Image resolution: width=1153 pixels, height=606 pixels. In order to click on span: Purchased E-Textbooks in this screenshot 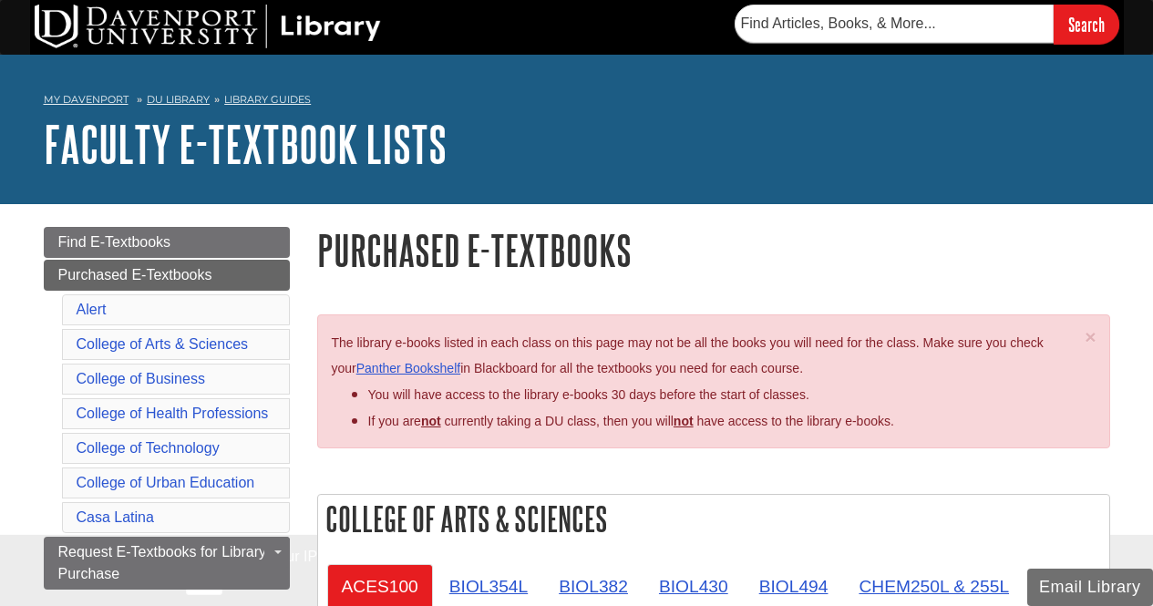, I will do `click(135, 274)`.